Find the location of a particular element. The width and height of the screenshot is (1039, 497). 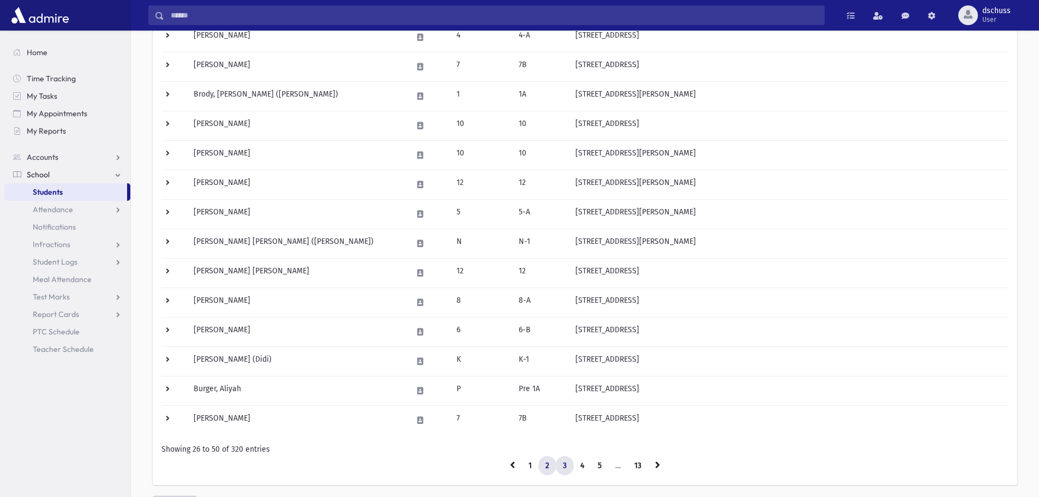

a: PTC Schedule is located at coordinates (67, 332).